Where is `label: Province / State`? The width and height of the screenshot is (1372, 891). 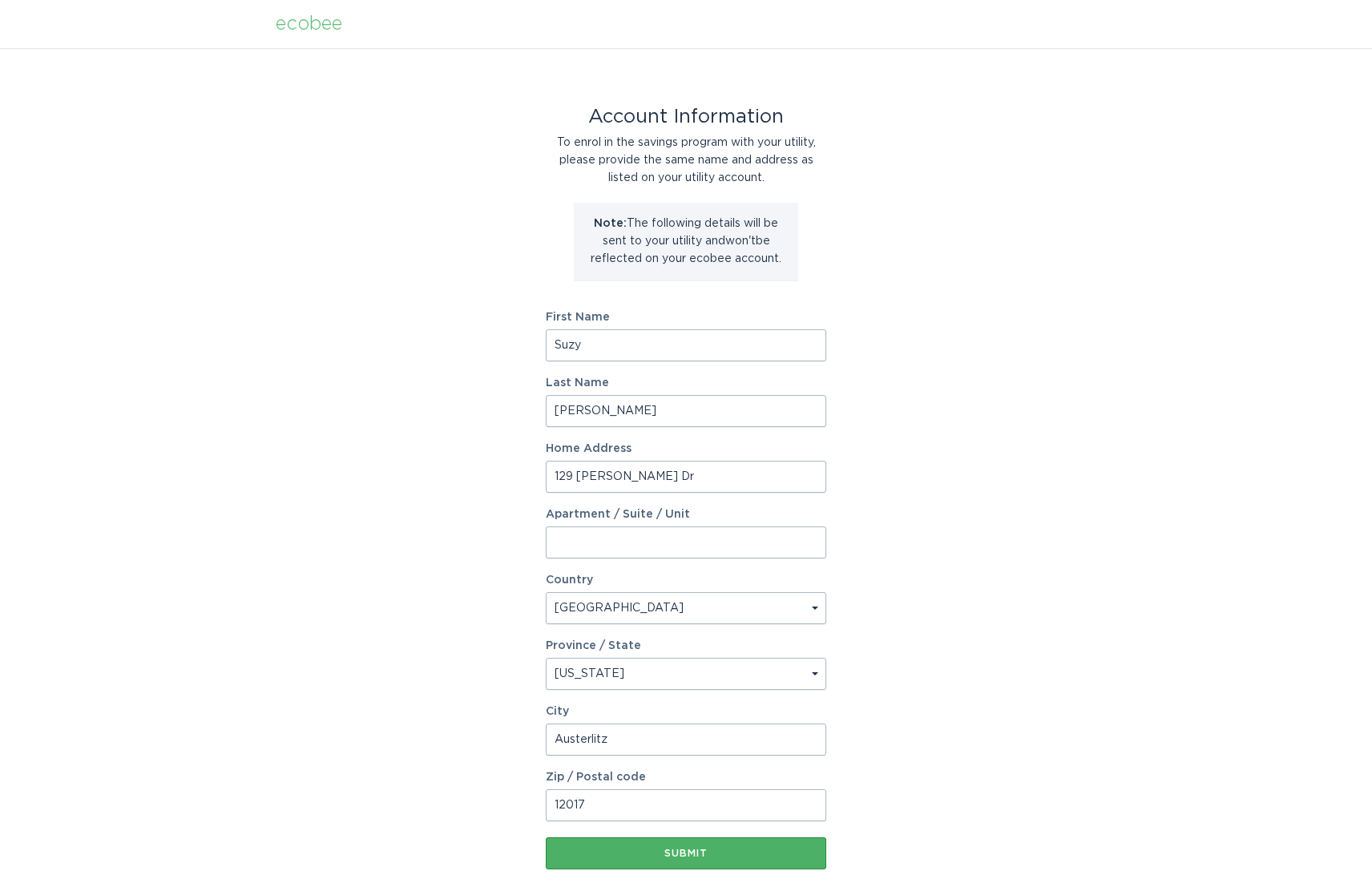 label: Province / State is located at coordinates (593, 646).